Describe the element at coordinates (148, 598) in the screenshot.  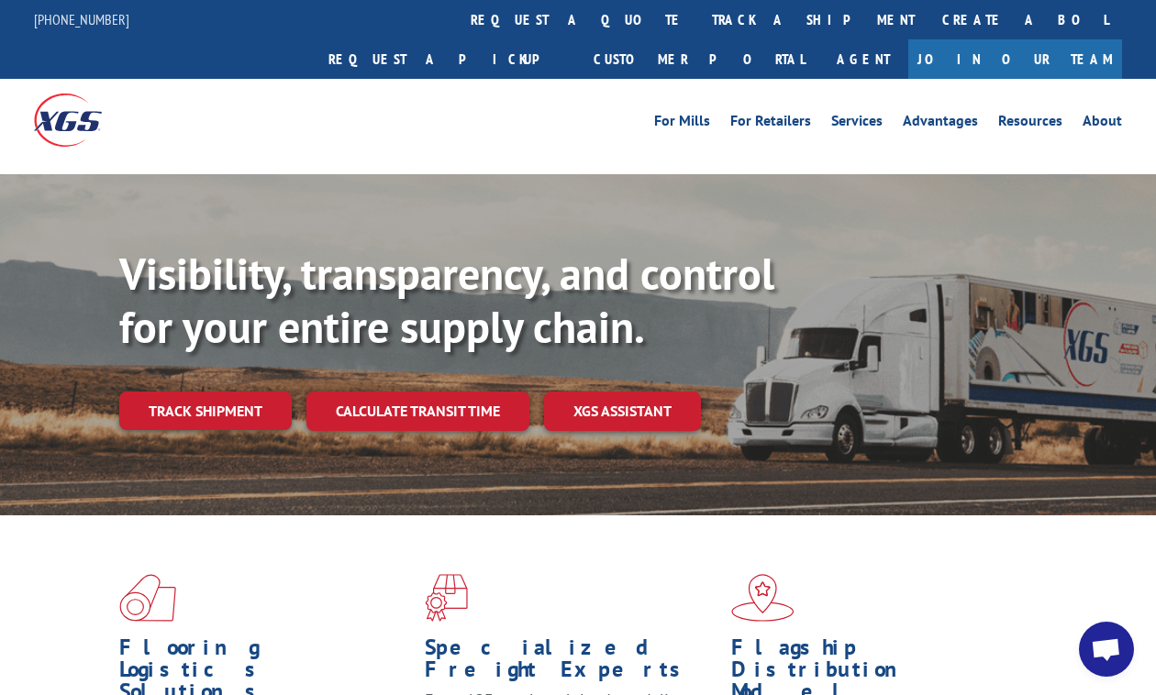
I see `img: xgs-icon-total-supply-chain-intelligence-red` at that location.